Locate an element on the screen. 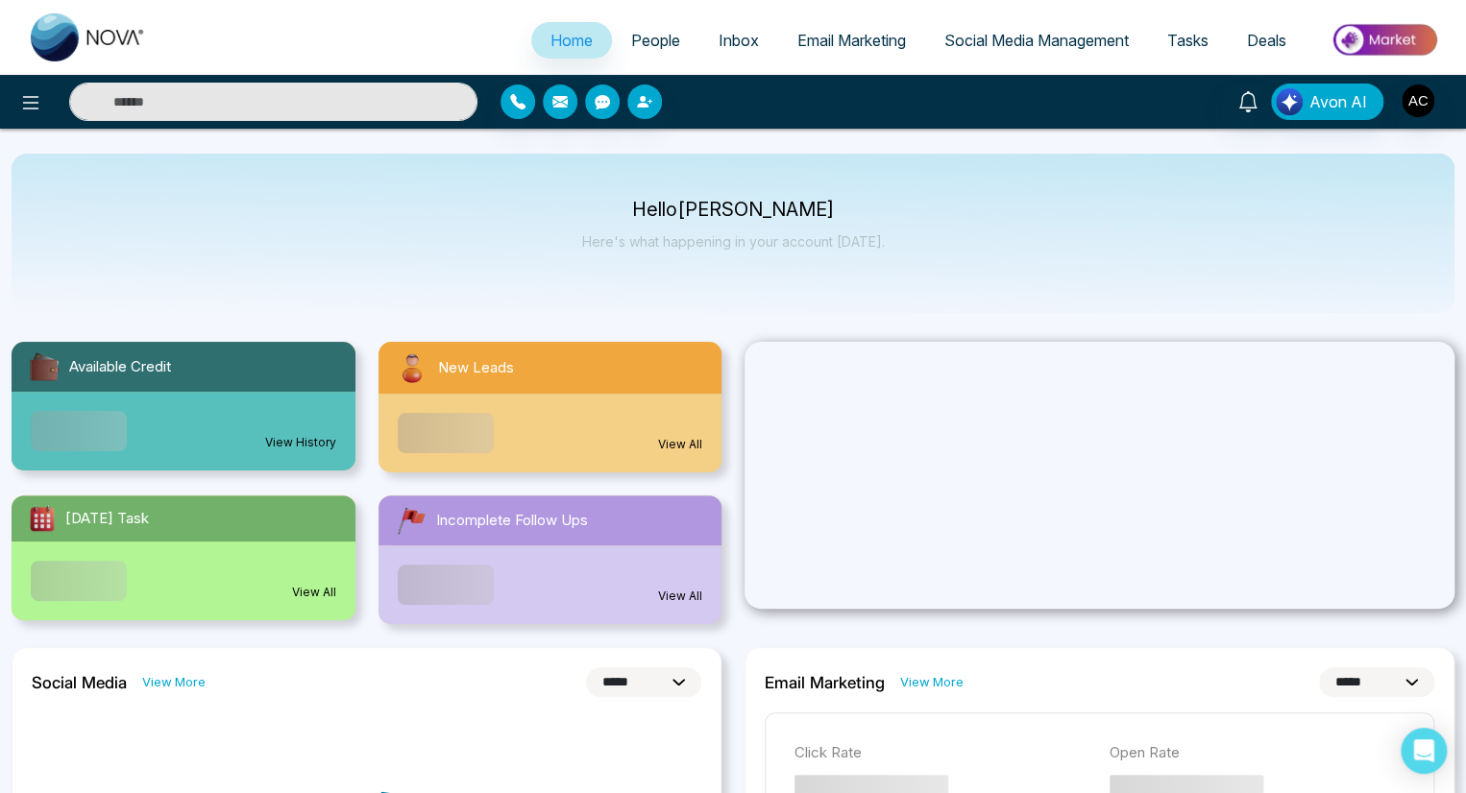  span: Email Marketing is located at coordinates (851, 40).